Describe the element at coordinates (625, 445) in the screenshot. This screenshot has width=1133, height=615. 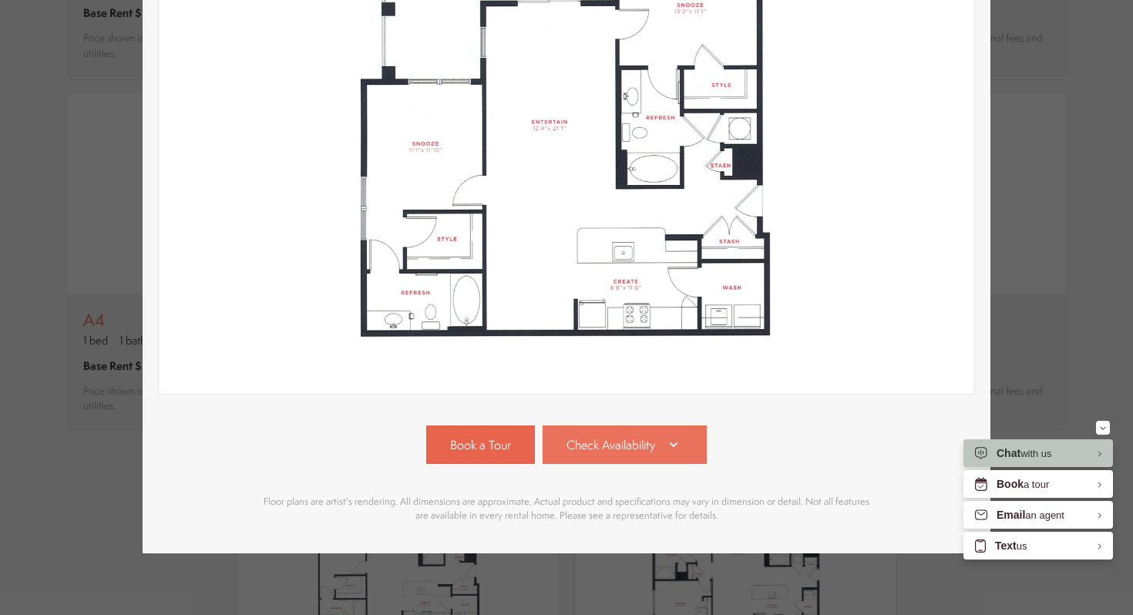
I see `a: Check Availability` at that location.